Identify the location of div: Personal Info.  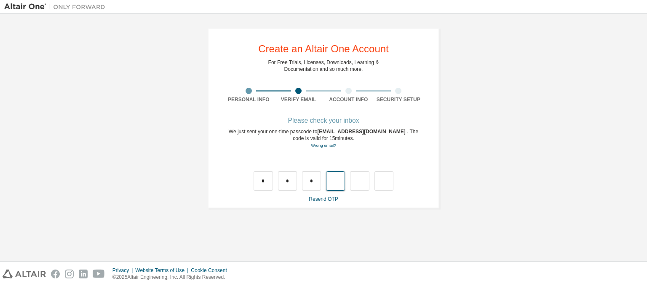
(249, 99).